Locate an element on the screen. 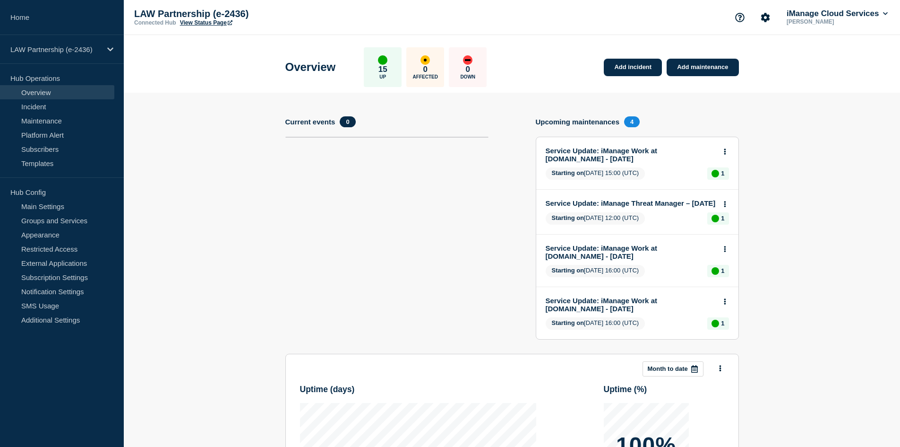  button: Support is located at coordinates (740, 17).